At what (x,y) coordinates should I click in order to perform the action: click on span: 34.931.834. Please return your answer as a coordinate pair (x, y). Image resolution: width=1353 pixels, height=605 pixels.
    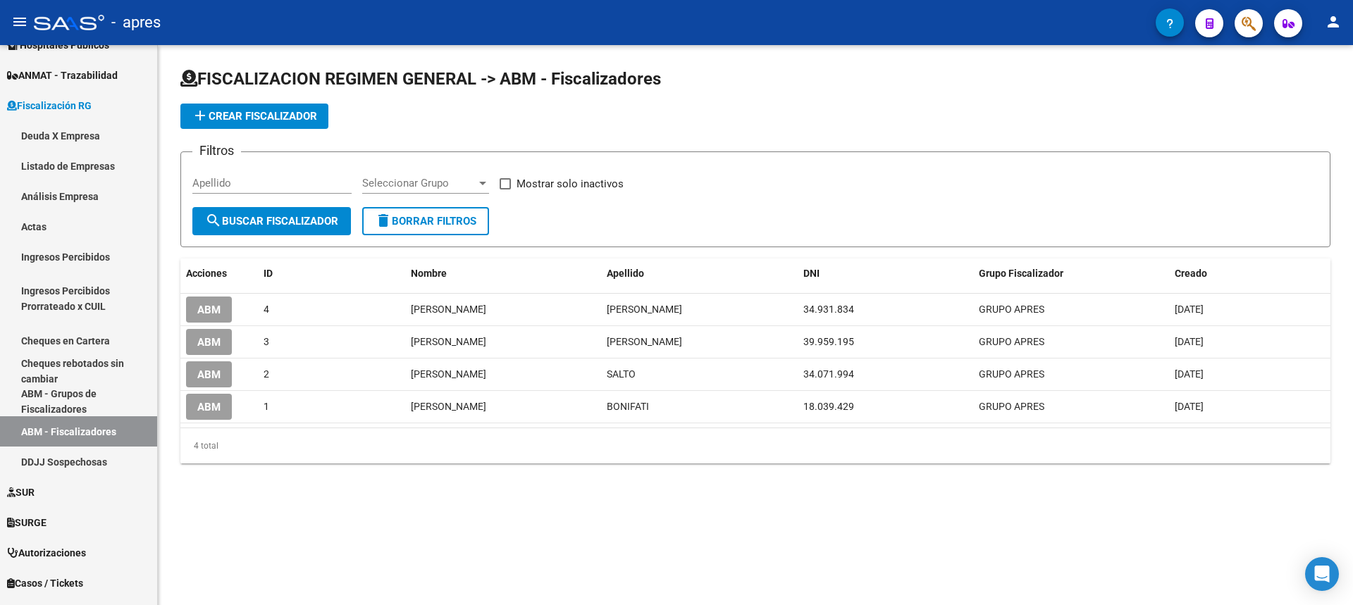
    Looking at the image, I should click on (828, 309).